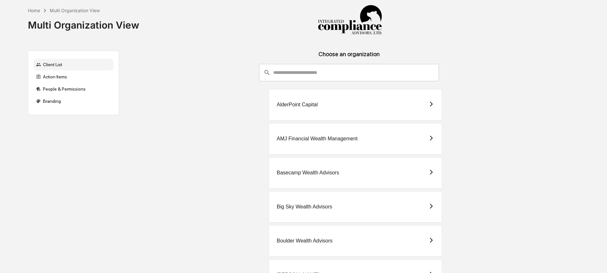 This screenshot has height=273, width=607. I want to click on div: Basecamp Wealth Advisors, so click(308, 173).